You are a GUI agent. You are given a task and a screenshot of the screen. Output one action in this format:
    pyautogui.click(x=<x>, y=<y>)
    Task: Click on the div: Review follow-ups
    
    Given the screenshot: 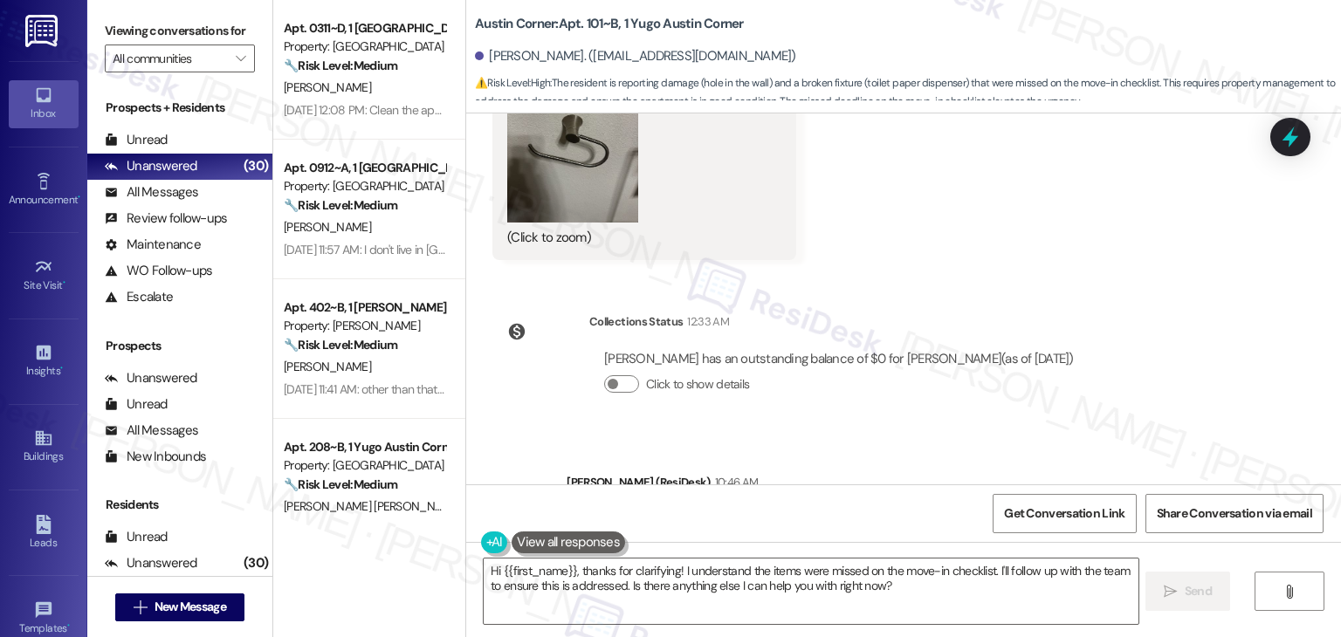 What is the action you would take?
    pyautogui.click(x=166, y=218)
    